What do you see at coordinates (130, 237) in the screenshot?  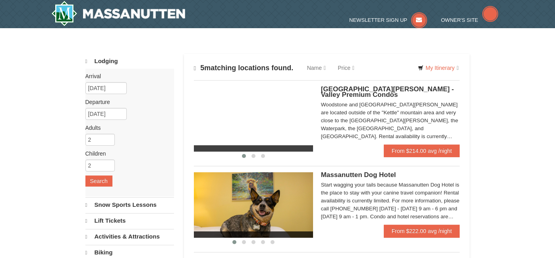 I see `a: Activities & Attractions` at bounding box center [130, 237].